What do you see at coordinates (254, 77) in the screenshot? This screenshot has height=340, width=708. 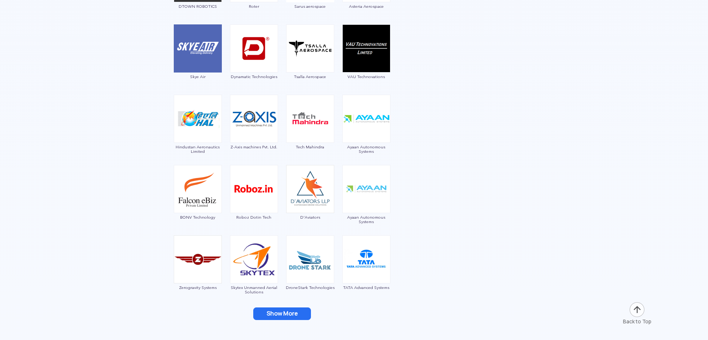 I see `span: Dynamatic Technologies` at bounding box center [254, 77].